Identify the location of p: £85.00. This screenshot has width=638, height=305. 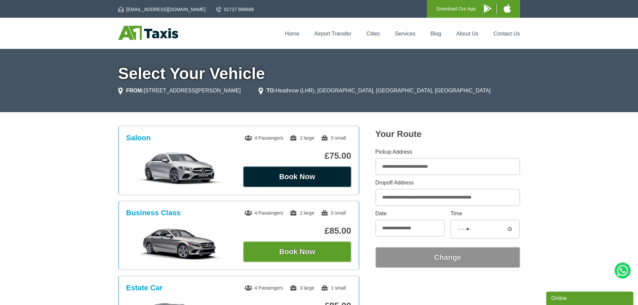
(297, 231).